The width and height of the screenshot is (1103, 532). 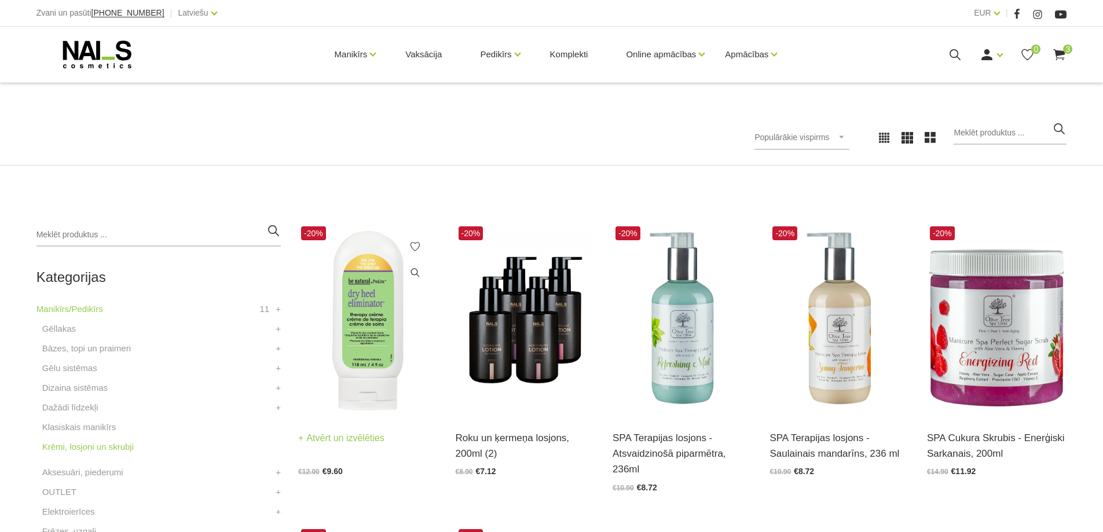 I want to click on a: Online apmācības, so click(x=660, y=54).